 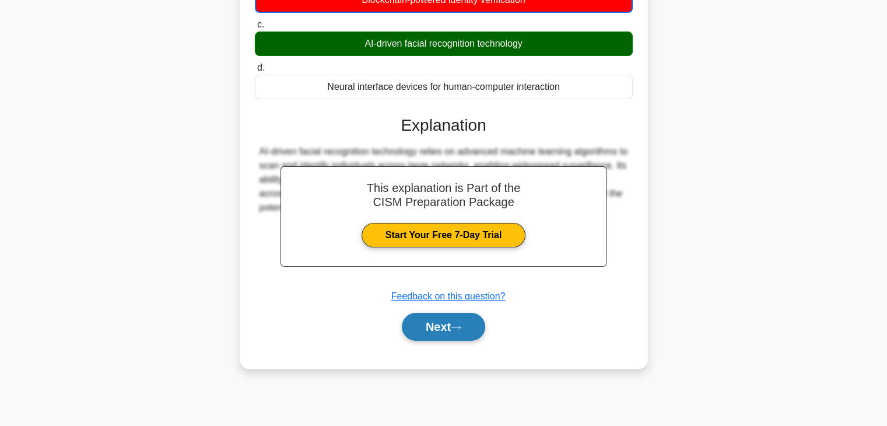 I want to click on h3: Explanation, so click(x=444, y=125).